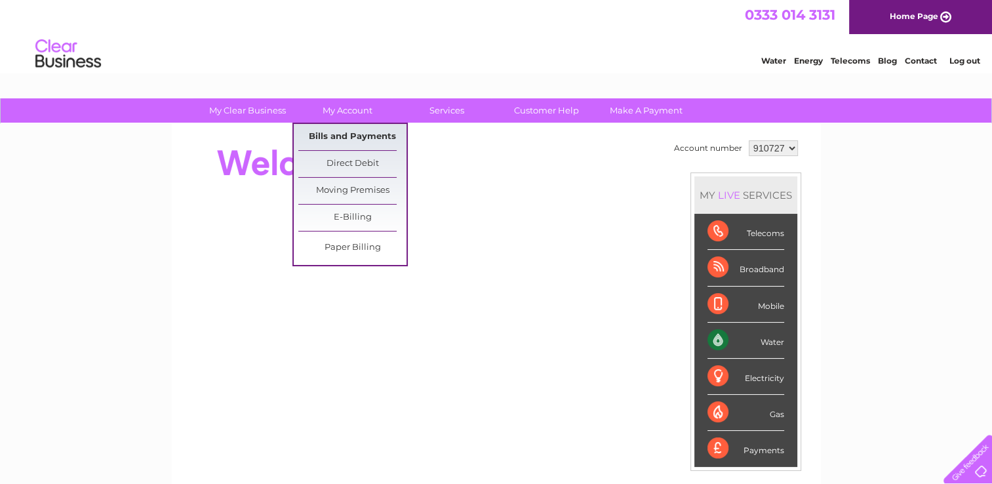 The height and width of the screenshot is (484, 992). I want to click on div: Telecoms, so click(745, 231).